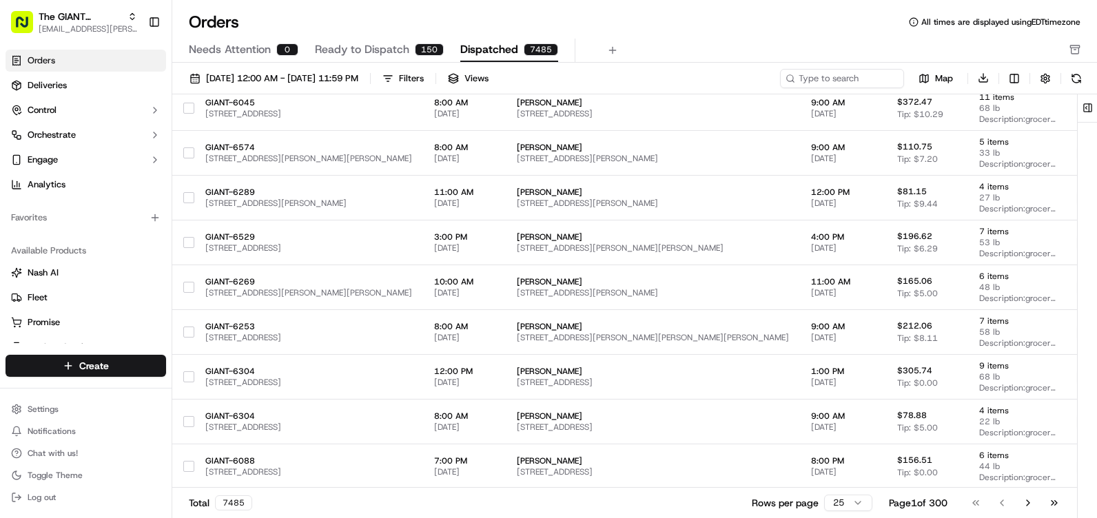  What do you see at coordinates (915, 236) in the screenshot?
I see `span: $196.62` at bounding box center [915, 236].